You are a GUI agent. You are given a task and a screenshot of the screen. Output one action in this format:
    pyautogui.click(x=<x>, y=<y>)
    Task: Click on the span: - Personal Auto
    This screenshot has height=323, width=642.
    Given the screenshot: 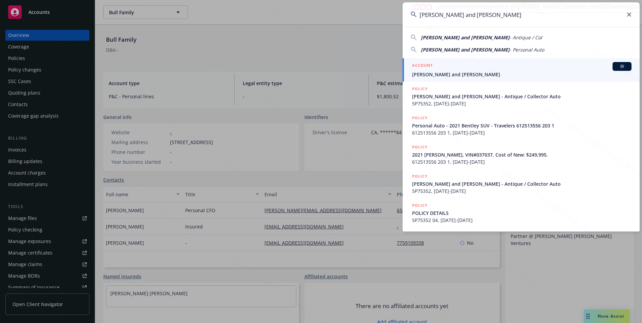 What is the action you would take?
    pyautogui.click(x=527, y=49)
    